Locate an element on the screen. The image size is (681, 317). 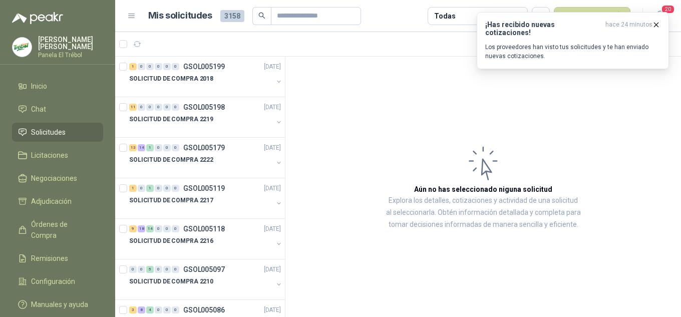
p: GSOL005119 is located at coordinates (204, 188).